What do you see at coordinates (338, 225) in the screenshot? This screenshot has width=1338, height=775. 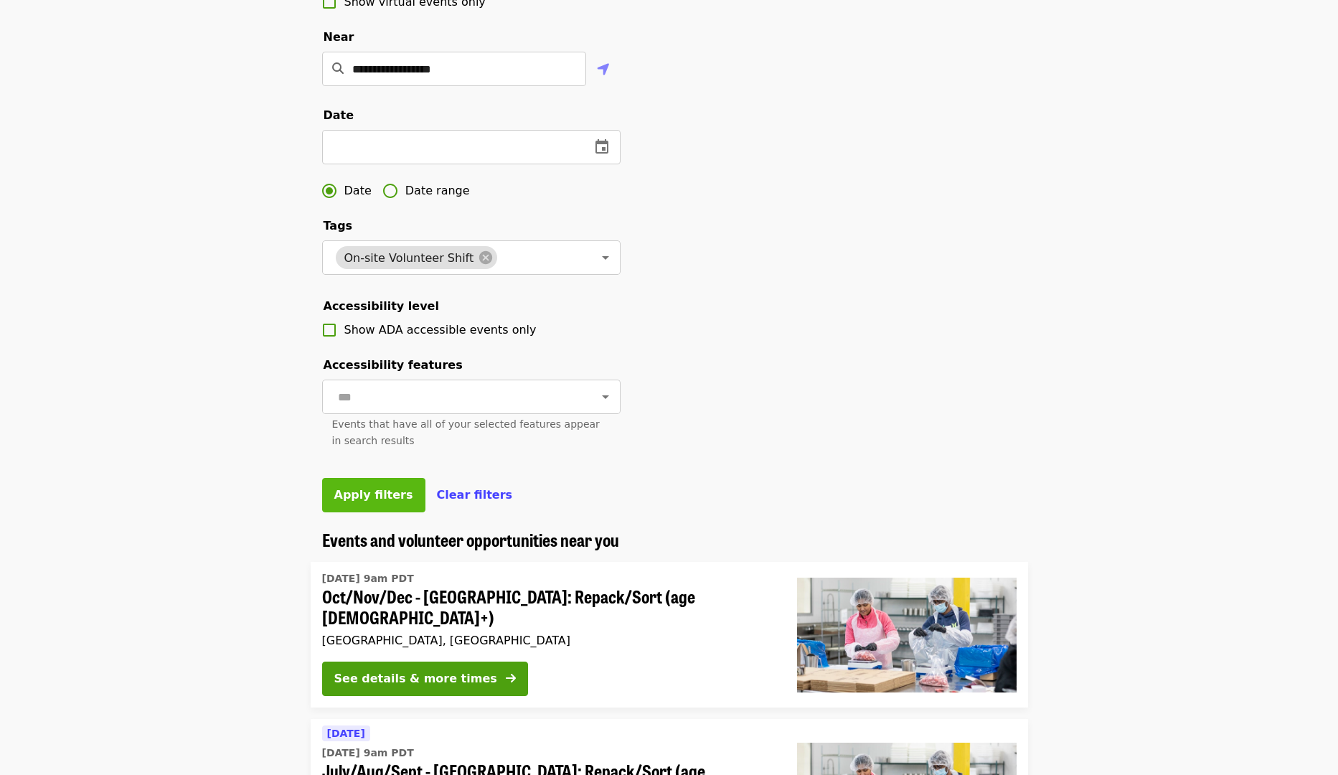 I see `span: Tags` at bounding box center [338, 225].